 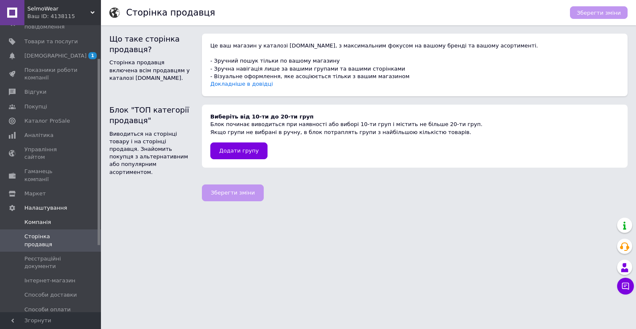 I want to click on span: Способи оплати, so click(x=48, y=310).